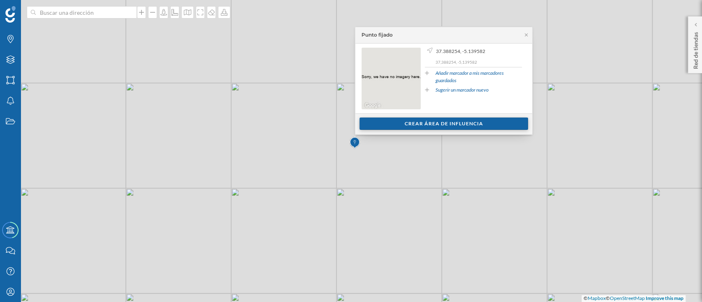 This screenshot has width=702, height=302. I want to click on img: Marker, so click(355, 143).